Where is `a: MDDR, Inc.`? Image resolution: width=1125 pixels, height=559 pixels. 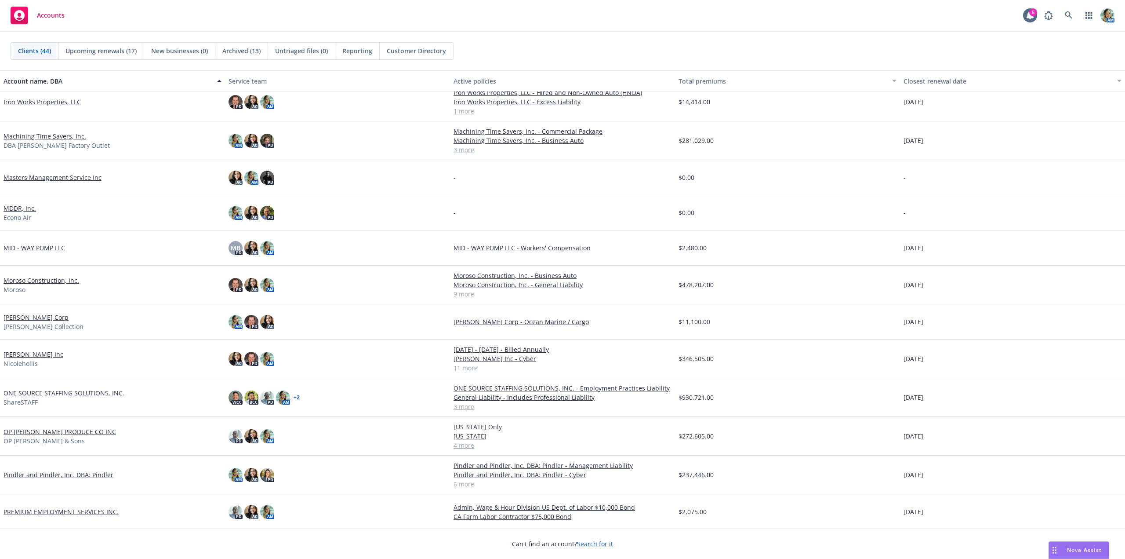
a: MDDR, Inc. is located at coordinates (20, 208).